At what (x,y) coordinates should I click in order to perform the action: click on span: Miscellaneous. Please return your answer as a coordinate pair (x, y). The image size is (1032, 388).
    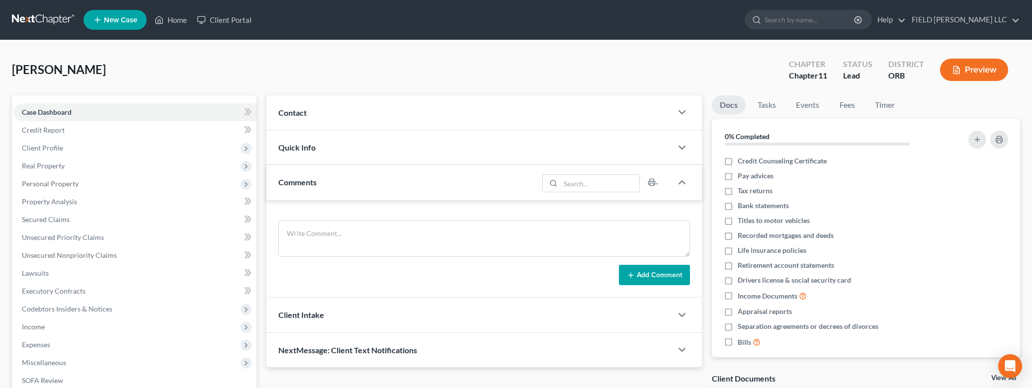
    Looking at the image, I should click on (44, 362).